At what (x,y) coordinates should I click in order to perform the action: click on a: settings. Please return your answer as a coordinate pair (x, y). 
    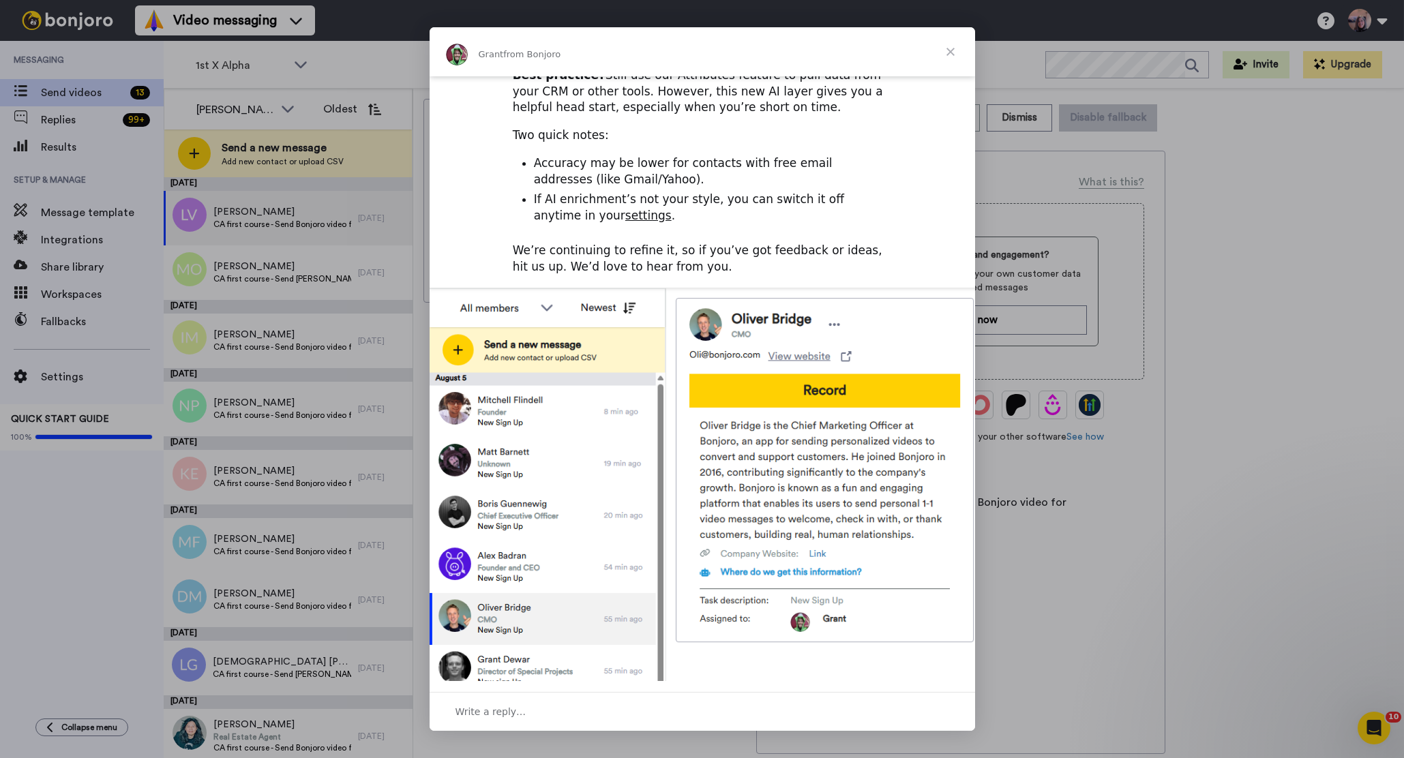
    Looking at the image, I should click on (649, 216).